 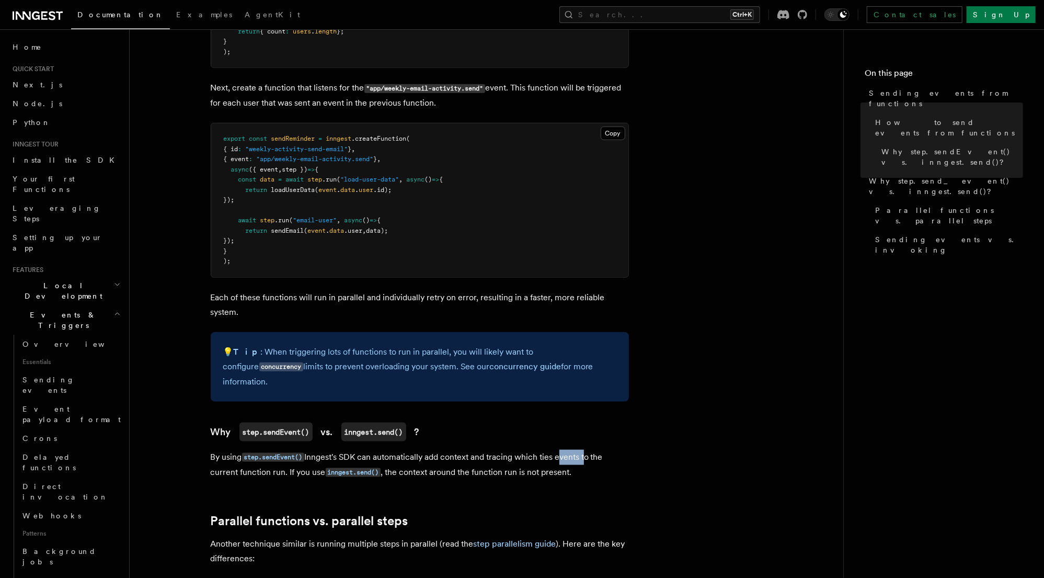 I want to click on code: step.sendEvent(), so click(x=273, y=457).